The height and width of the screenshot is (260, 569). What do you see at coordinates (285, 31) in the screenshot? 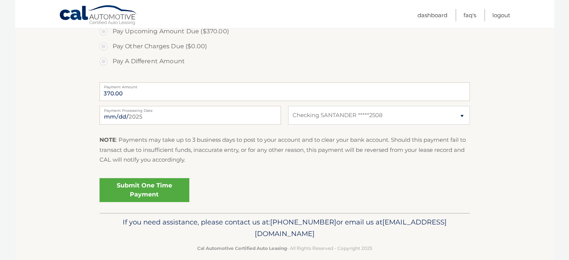
I see `label: Pay Upcoming Amount Due ($370.00)` at bounding box center [285, 31].